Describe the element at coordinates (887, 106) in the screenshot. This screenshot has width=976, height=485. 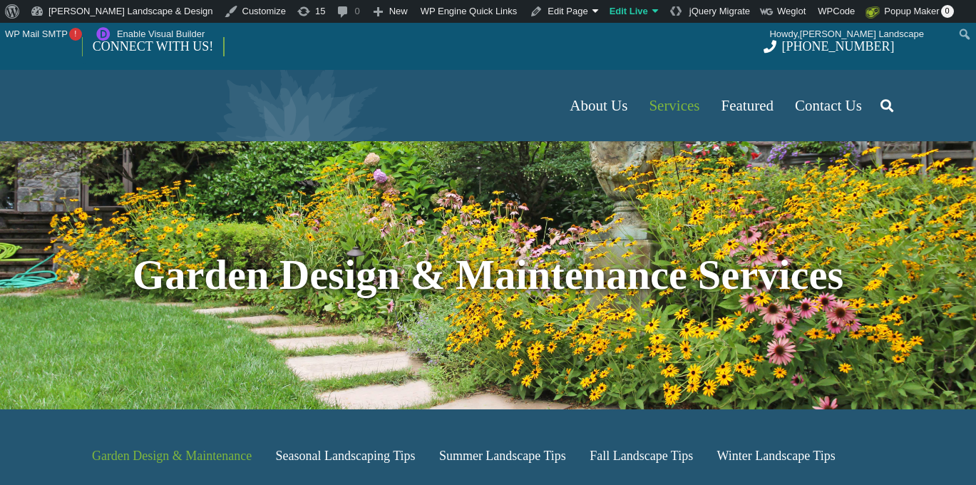
I see `a: Search` at that location.